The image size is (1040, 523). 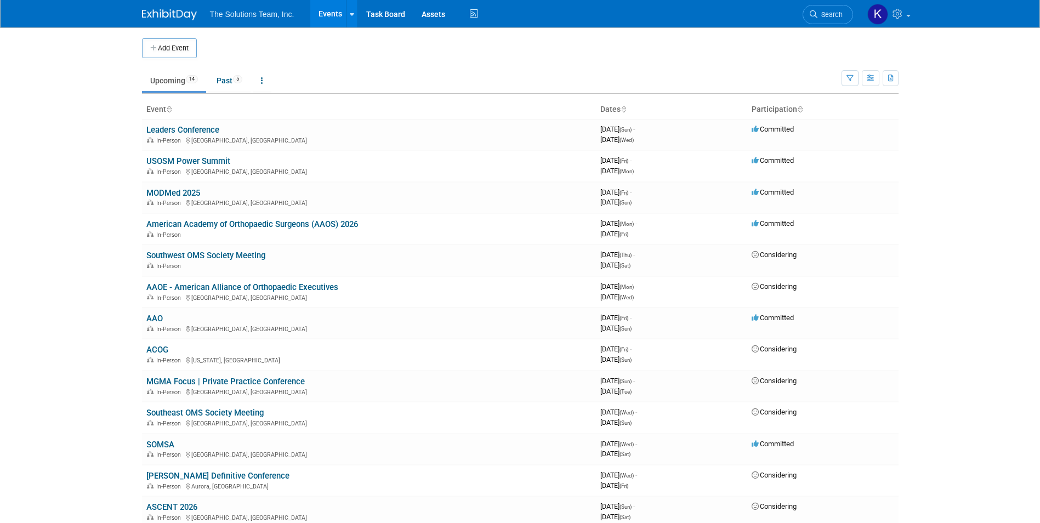 What do you see at coordinates (188, 161) in the screenshot?
I see `a: USOSM Power Summit` at bounding box center [188, 161].